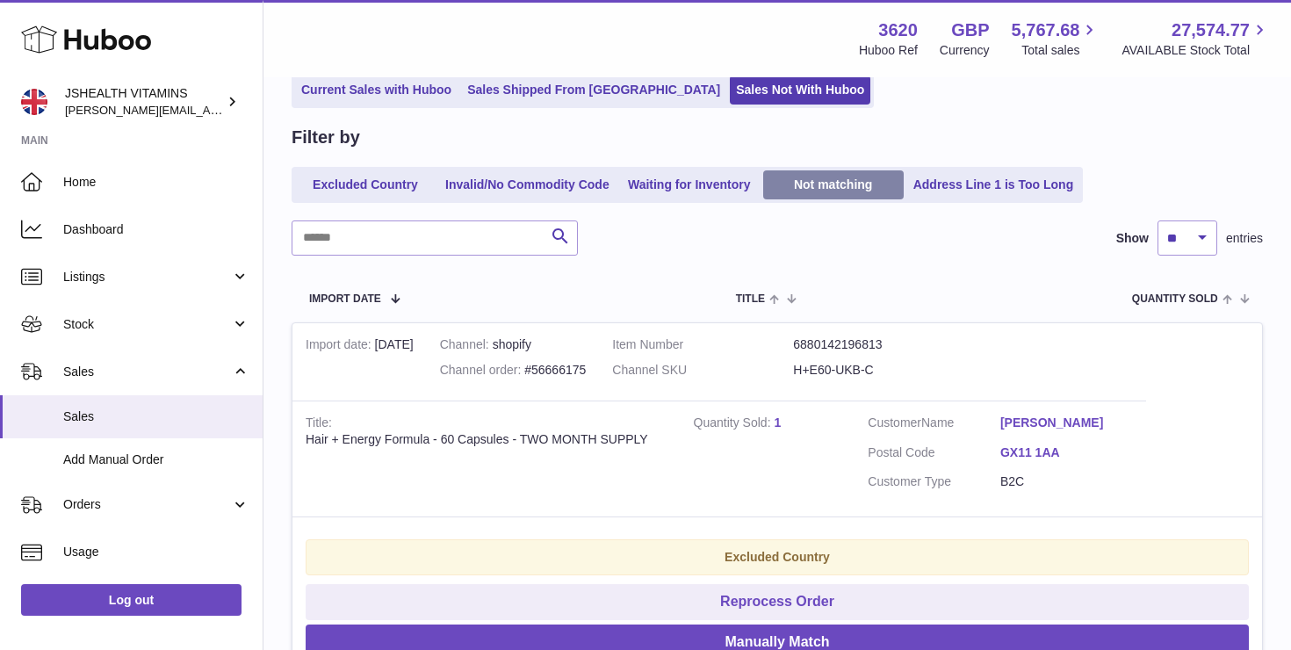 Image resolution: width=1291 pixels, height=650 pixels. What do you see at coordinates (513, 344) in the screenshot?
I see `div: shopify` at bounding box center [513, 344].